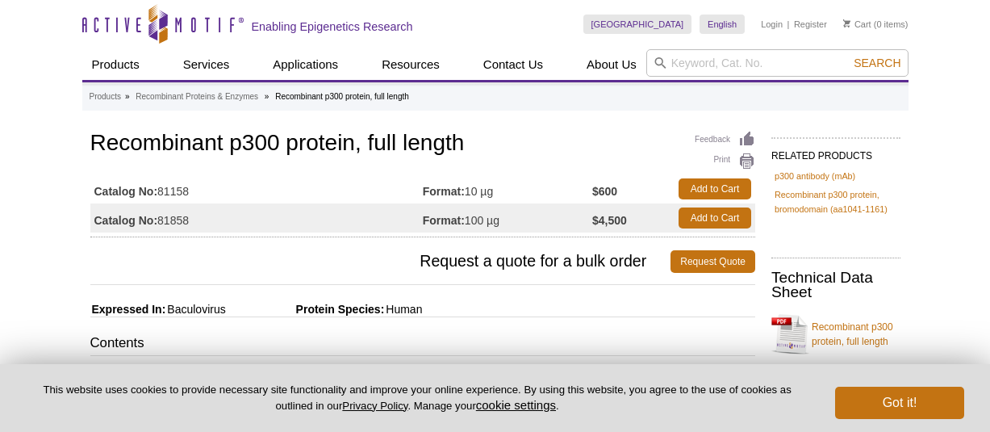 Image resolution: width=990 pixels, height=432 pixels. I want to click on span: Protein Species:, so click(307, 309).